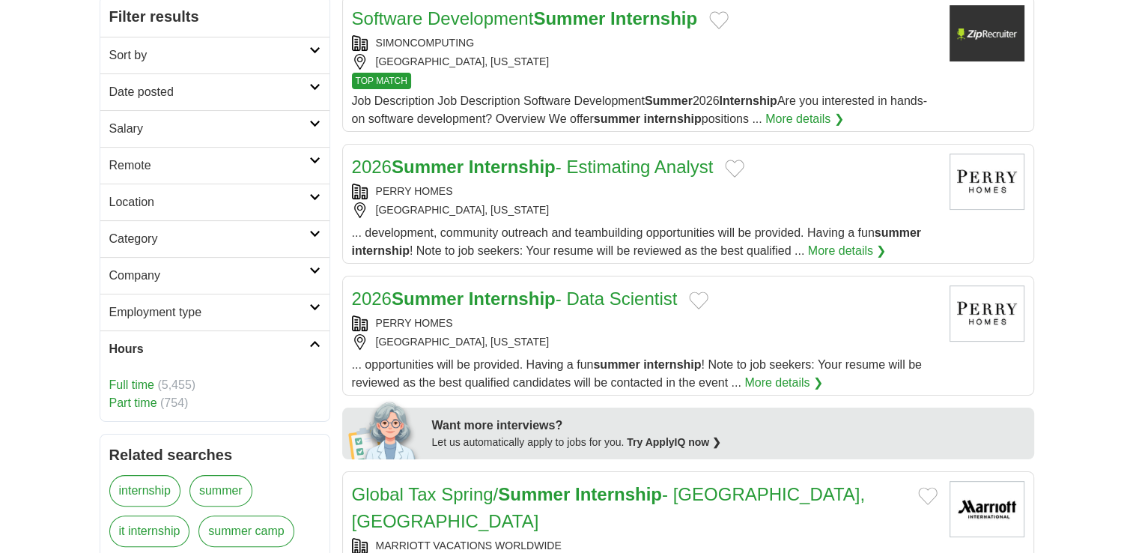  What do you see at coordinates (209, 166) in the screenshot?
I see `h2: Remote` at bounding box center [209, 166].